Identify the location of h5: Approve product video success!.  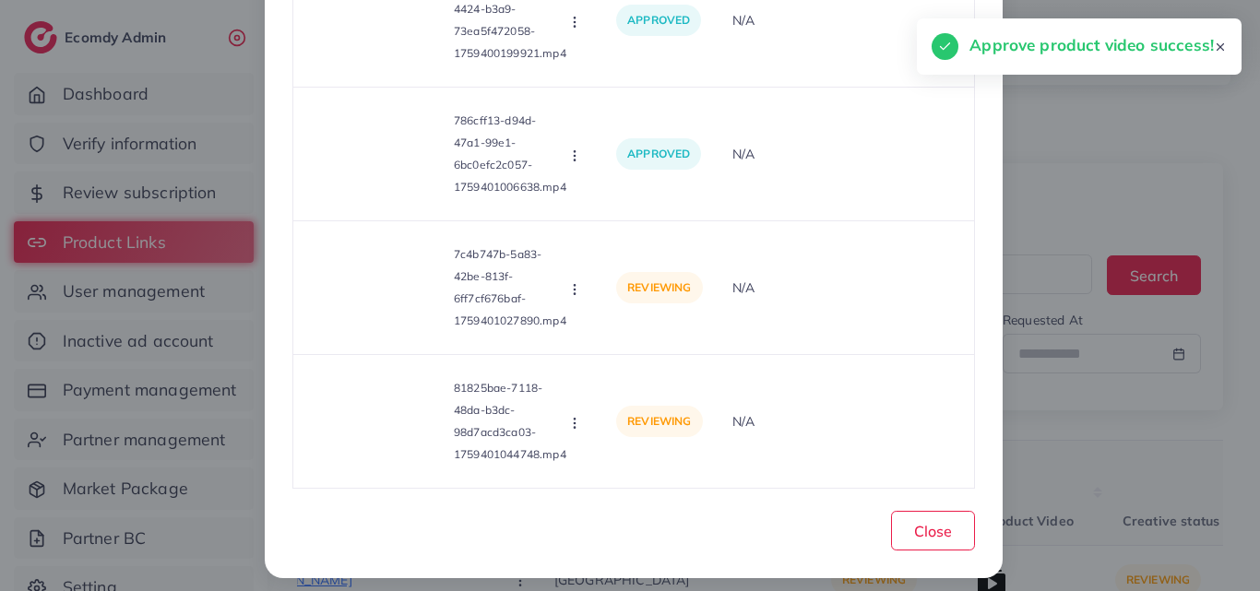
(1091, 45).